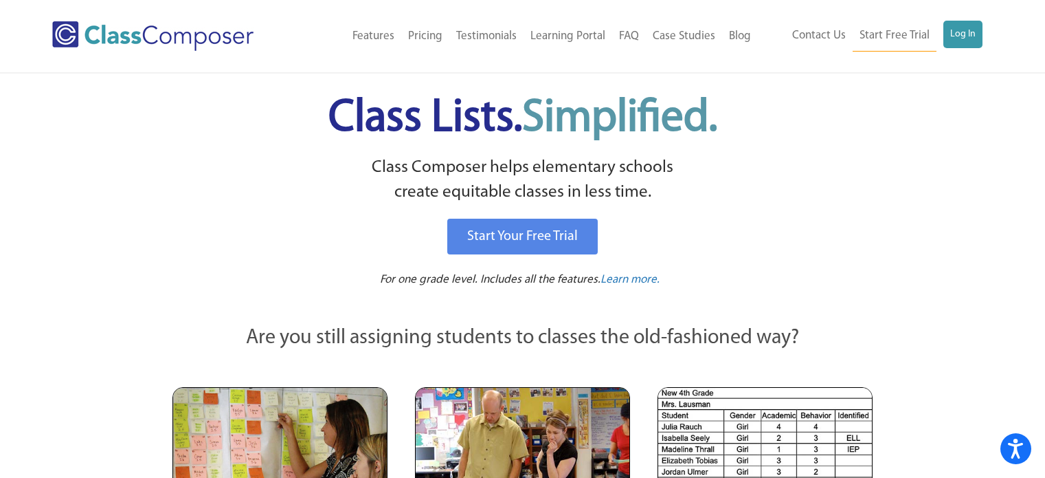 This screenshot has width=1045, height=478. I want to click on span: Learn more., so click(630, 279).